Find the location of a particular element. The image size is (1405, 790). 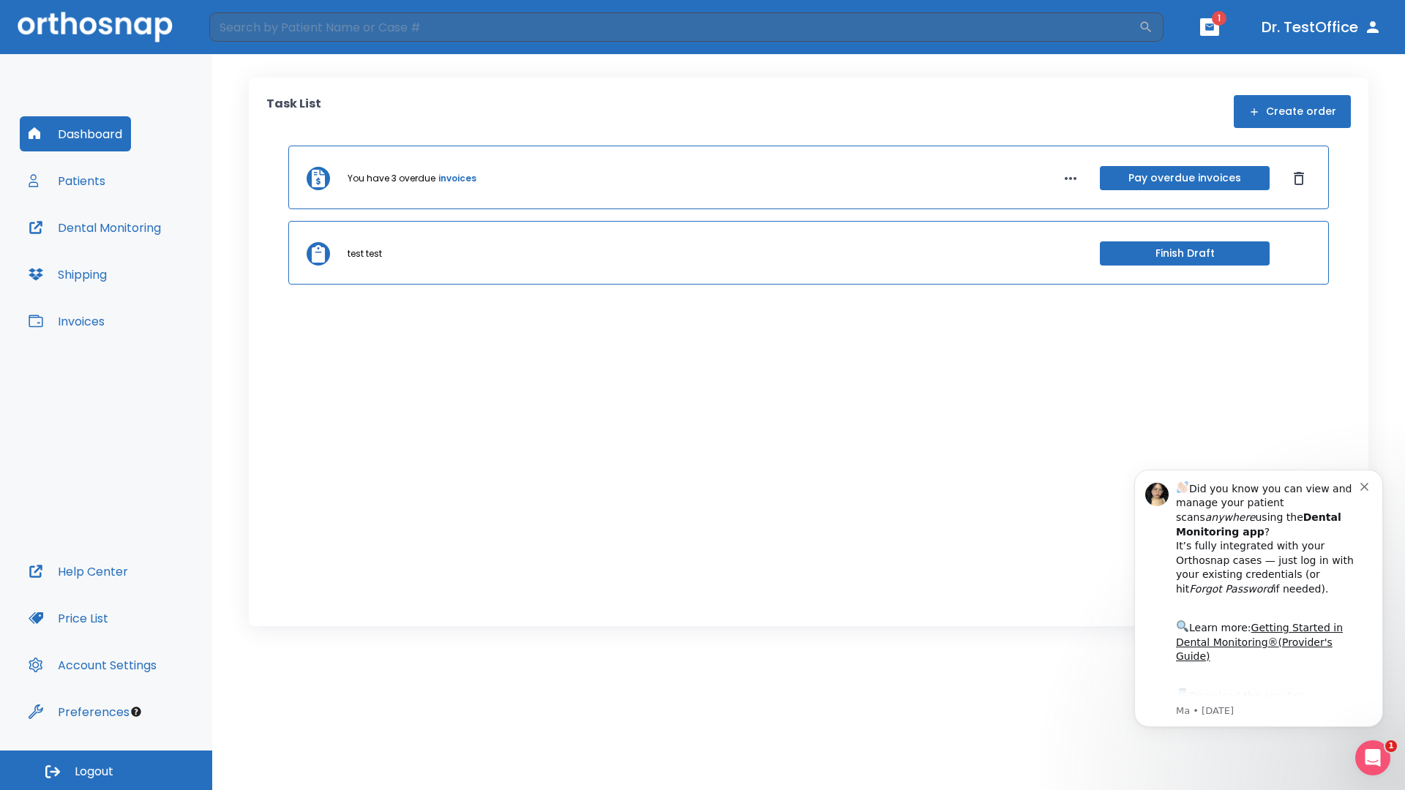

a: Dental Monitoring is located at coordinates (94, 228).